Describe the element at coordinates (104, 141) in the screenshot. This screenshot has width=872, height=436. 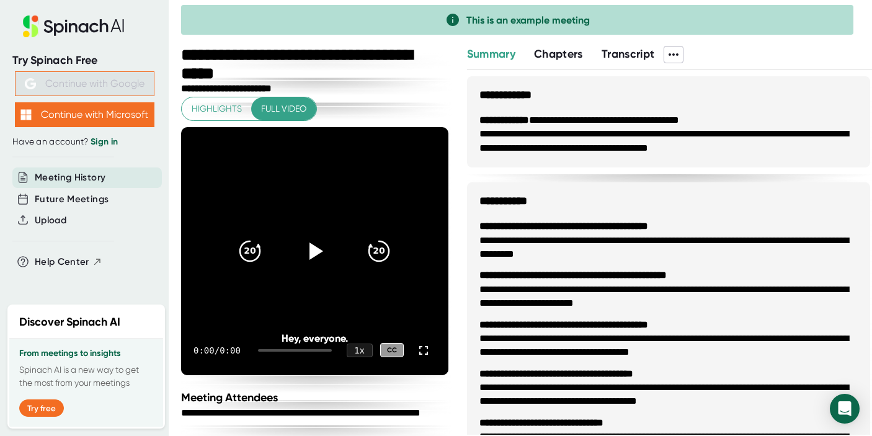
I see `a: Sign in` at that location.